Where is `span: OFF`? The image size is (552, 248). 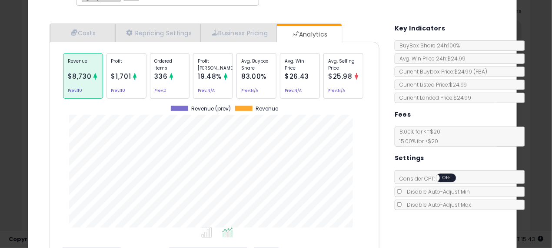
span: OFF is located at coordinates (447, 178).